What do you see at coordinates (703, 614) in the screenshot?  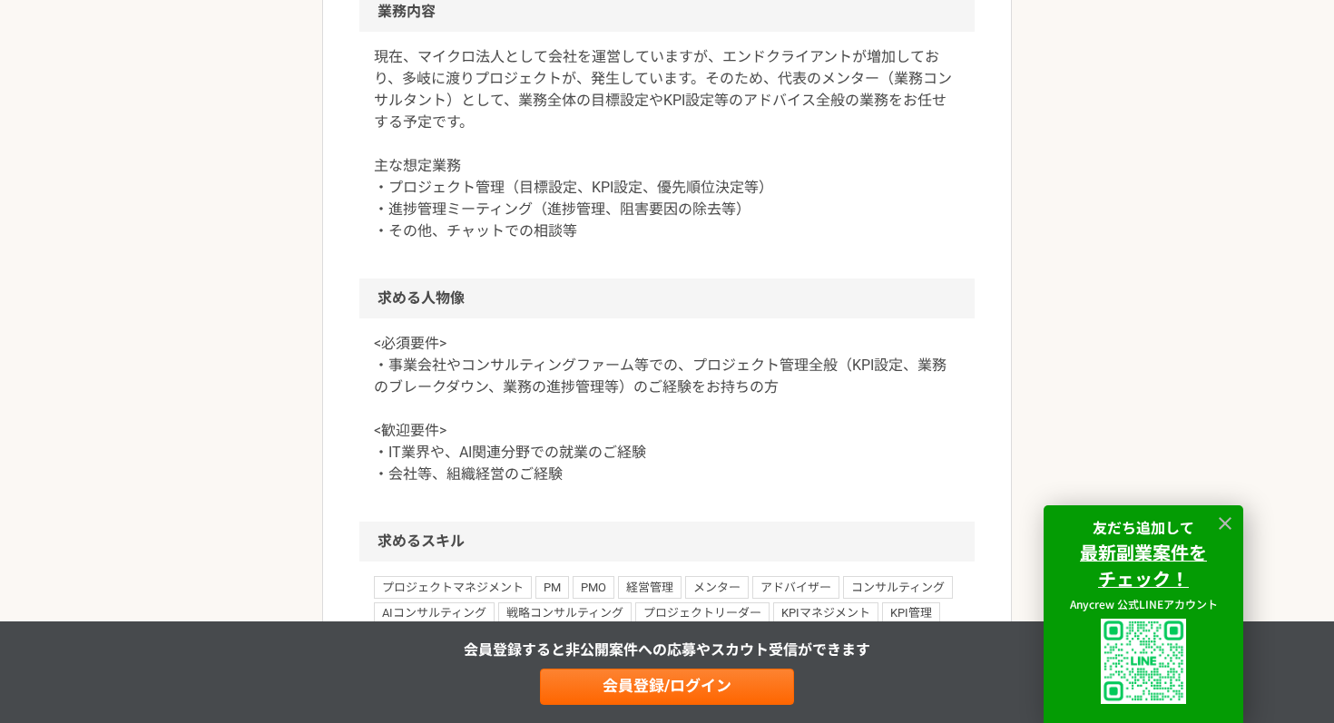 I see `span: プロジェクトリーダー` at bounding box center [703, 614].